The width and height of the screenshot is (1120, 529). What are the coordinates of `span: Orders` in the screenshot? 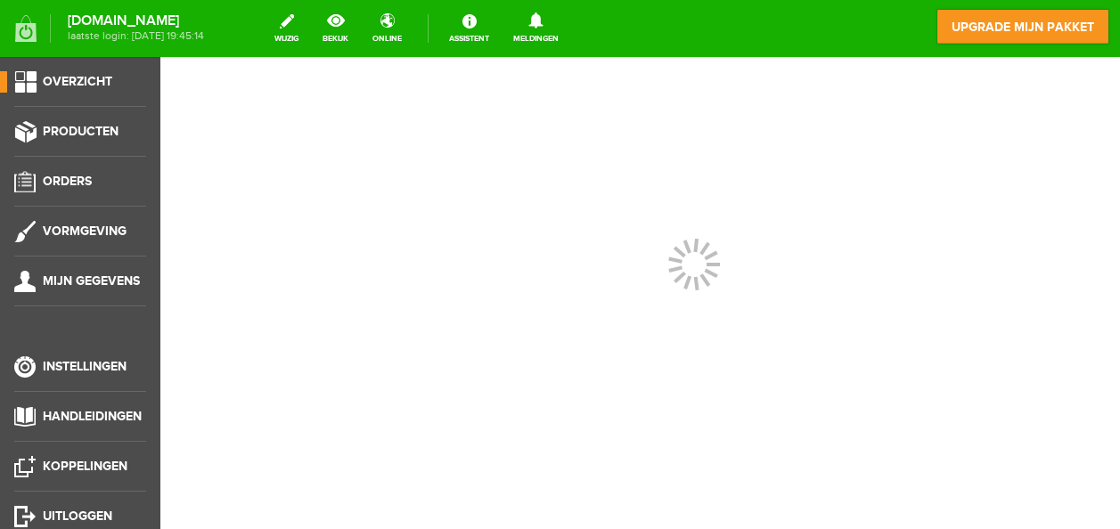 It's located at (67, 181).